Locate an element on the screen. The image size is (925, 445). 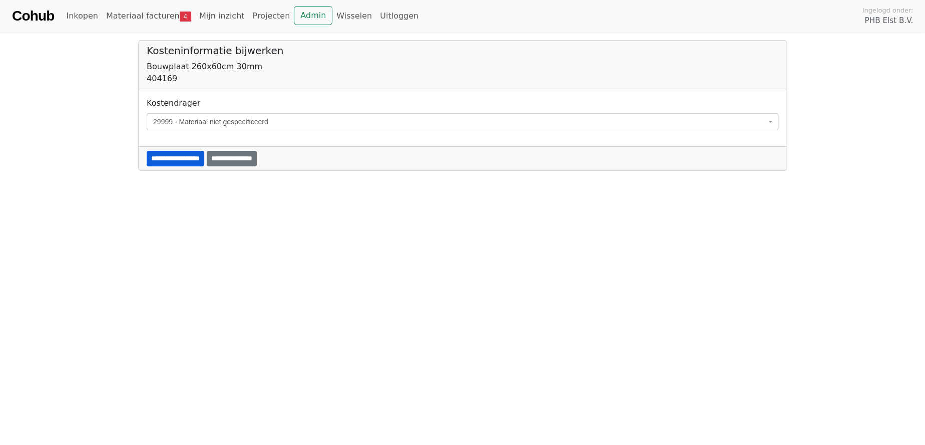
a: Uitloggen is located at coordinates (399, 16).